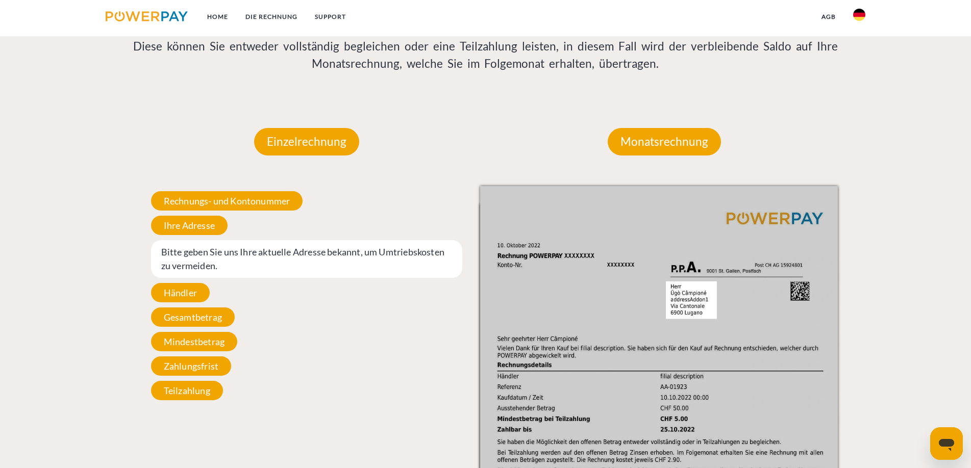 This screenshot has width=971, height=468. What do you see at coordinates (330, 17) in the screenshot?
I see `a: SUPPORT` at bounding box center [330, 17].